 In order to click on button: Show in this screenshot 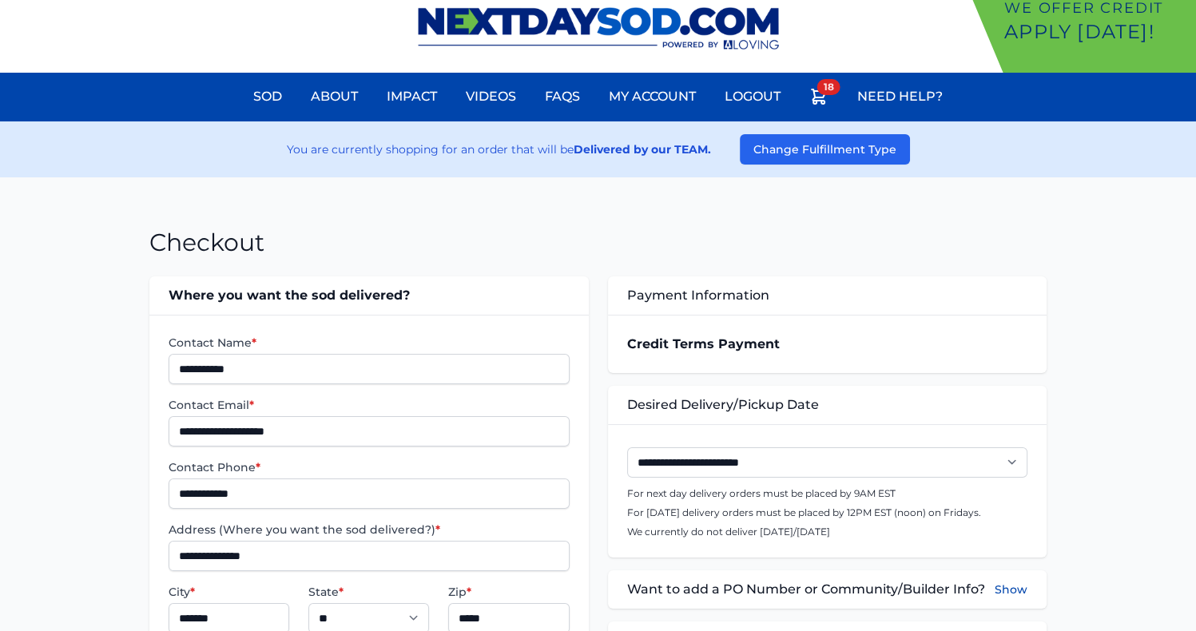, I will do `click(1011, 590)`.